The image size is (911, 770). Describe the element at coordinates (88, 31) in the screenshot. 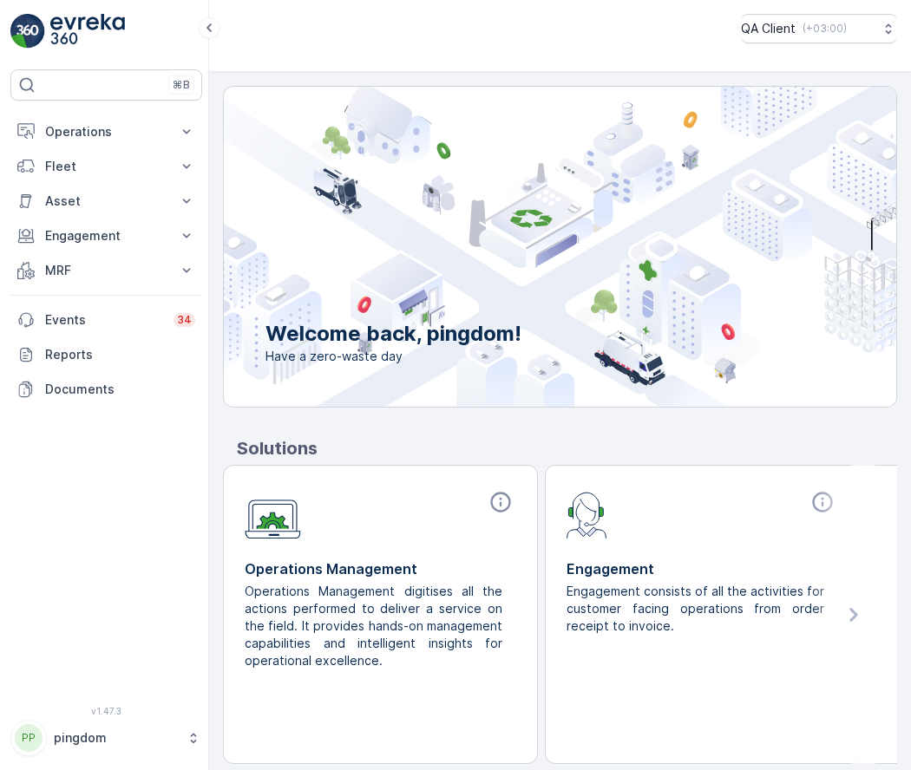

I see `img: logo_light-DOdMpM7g.png` at that location.